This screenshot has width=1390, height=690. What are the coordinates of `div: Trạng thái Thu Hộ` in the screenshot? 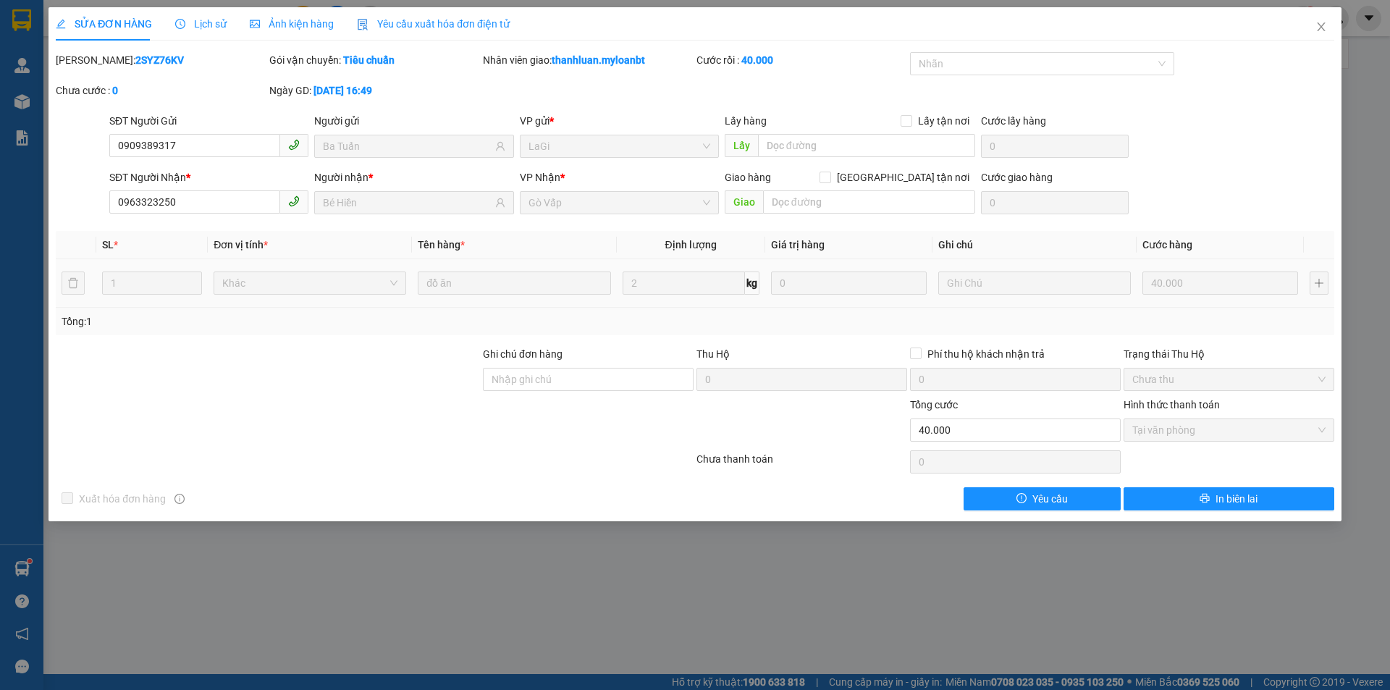 It's located at (1229, 354).